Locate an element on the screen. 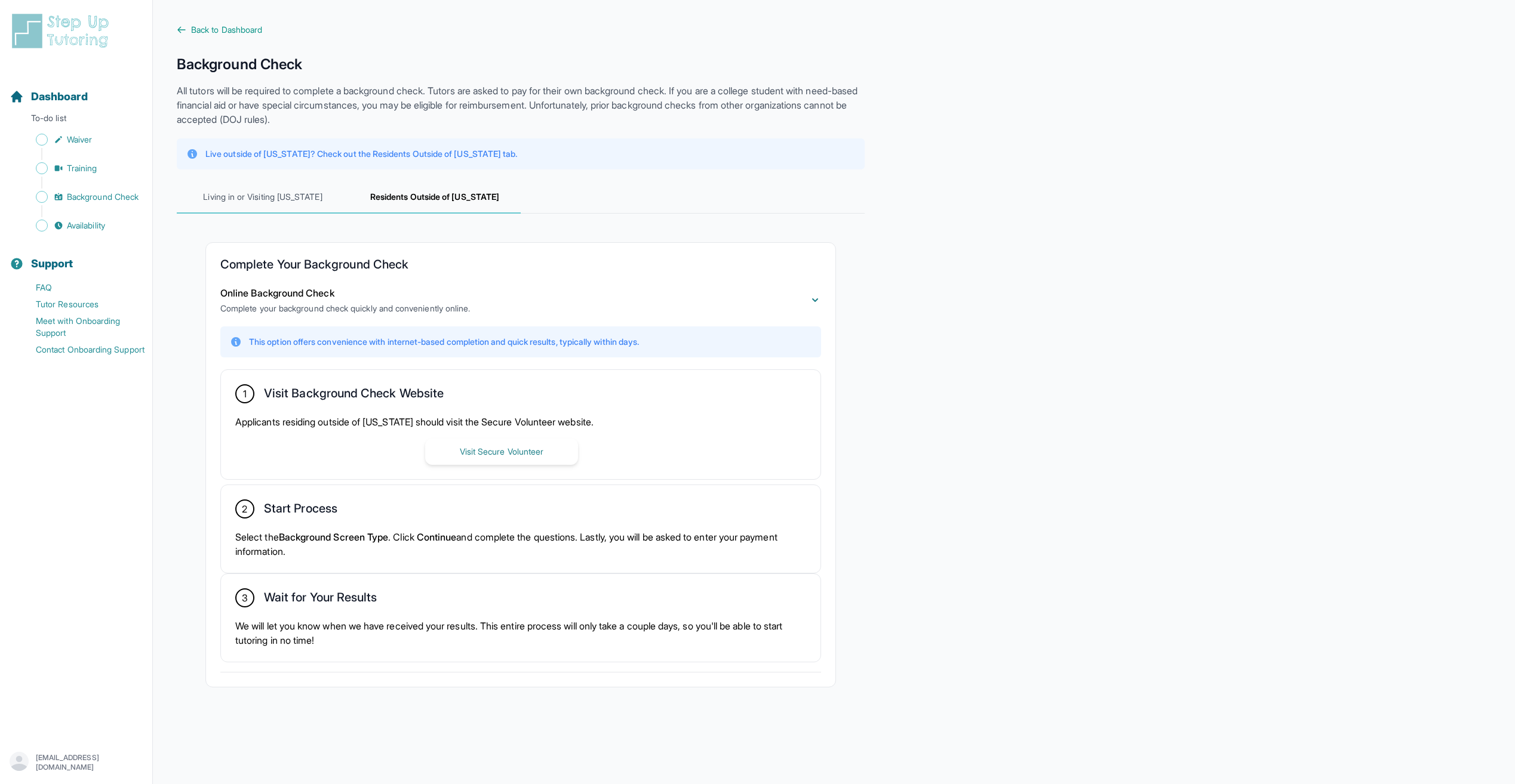 The height and width of the screenshot is (784, 1515). h2: Visit Background Check Website is located at coordinates (353, 396).